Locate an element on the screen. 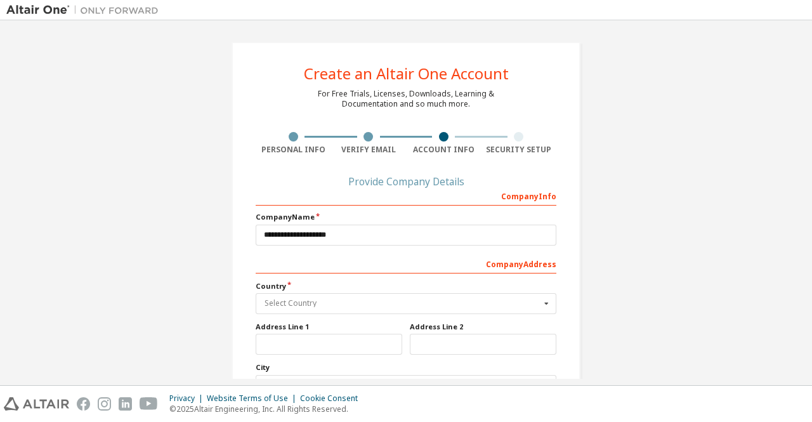  div: Create an Altair One Account is located at coordinates (406, 74).